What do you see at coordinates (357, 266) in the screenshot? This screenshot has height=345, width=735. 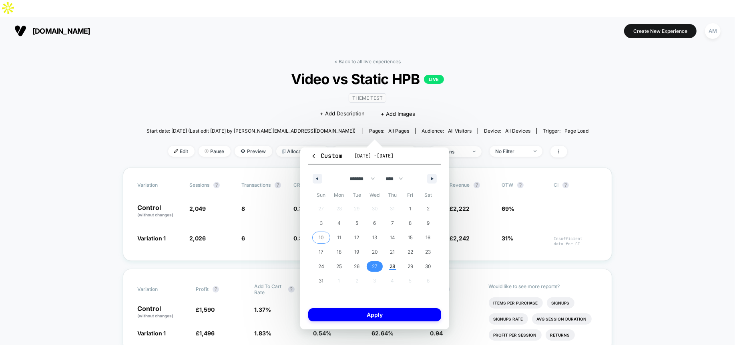 I see `span: 26` at bounding box center [357, 266].